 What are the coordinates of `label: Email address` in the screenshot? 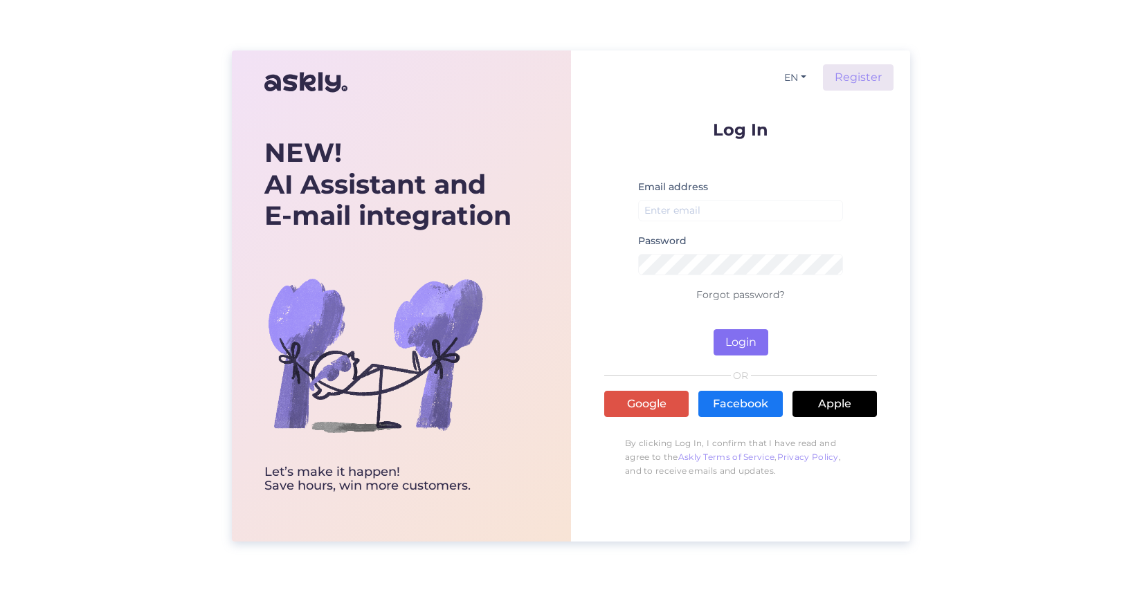 It's located at (672, 187).